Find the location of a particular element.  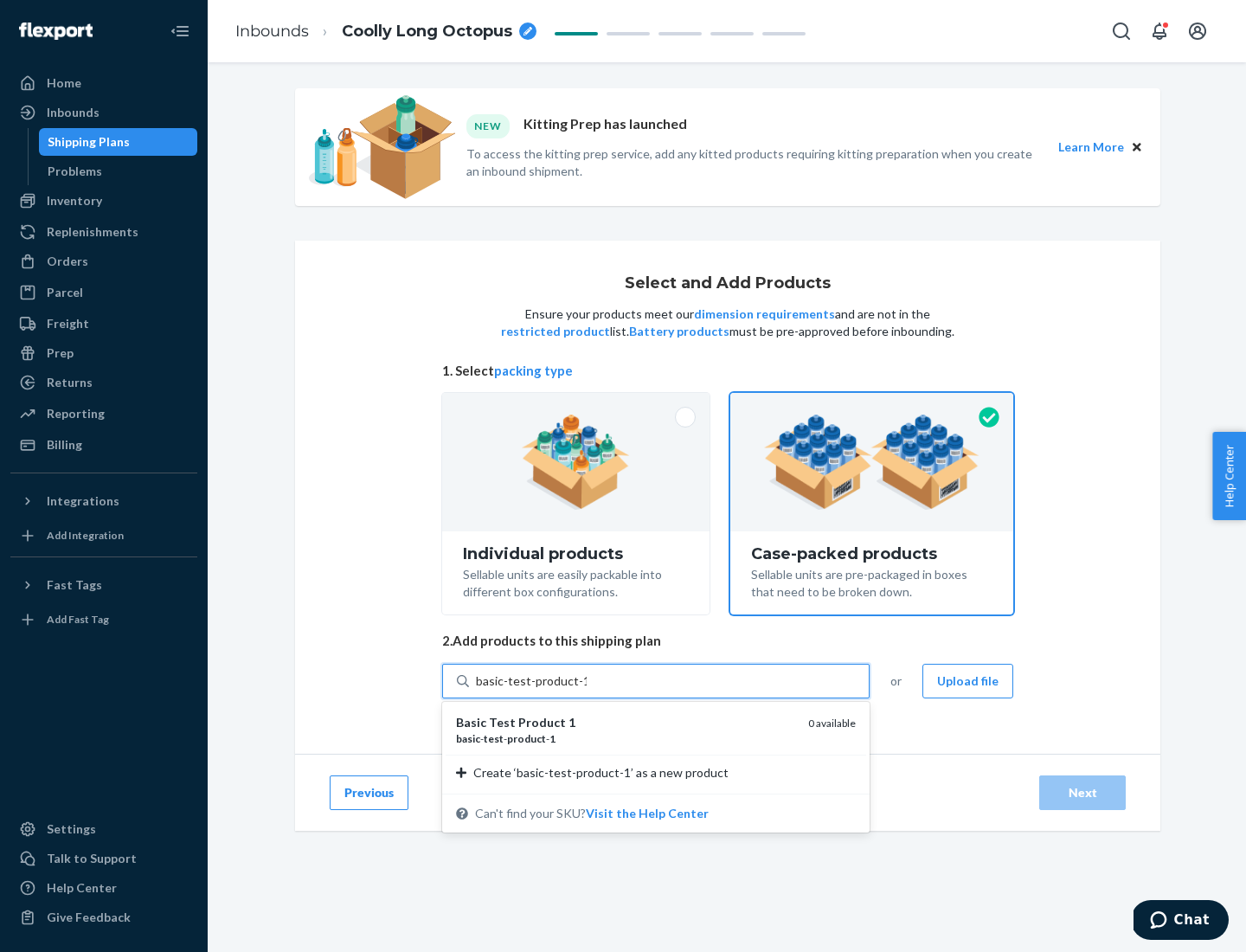

span: Create ‘basic-test-product-1’ as a new product is located at coordinates (601, 773).